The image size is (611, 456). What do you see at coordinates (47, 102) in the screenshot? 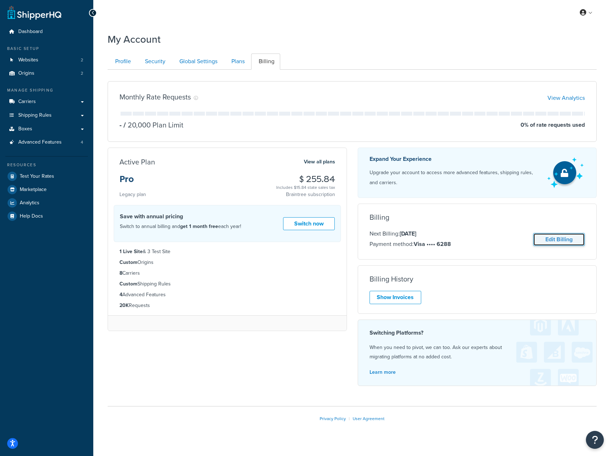
I see `a: Carriers` at bounding box center [47, 102].